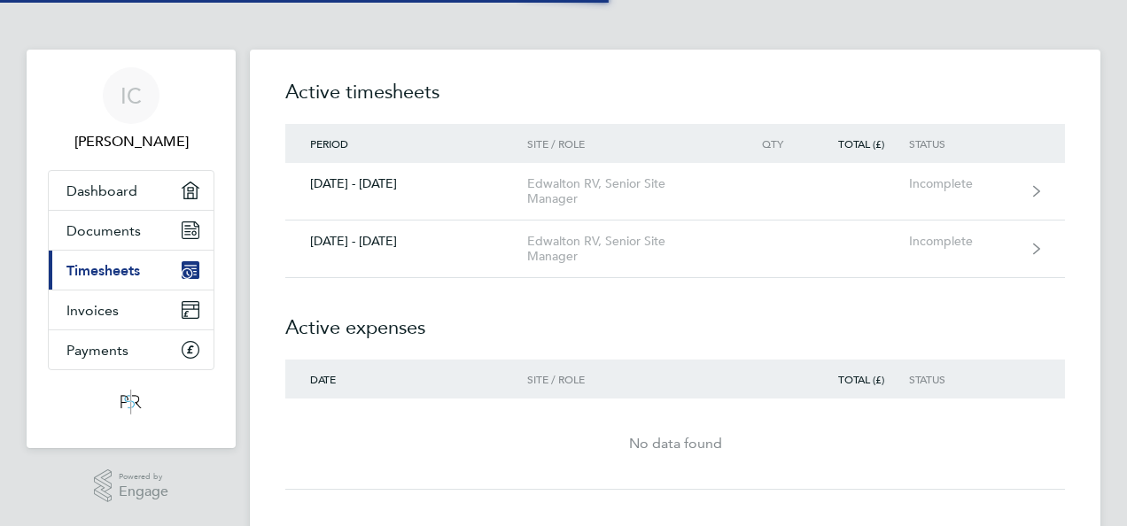 The image size is (1127, 526). I want to click on a: Documents, so click(131, 230).